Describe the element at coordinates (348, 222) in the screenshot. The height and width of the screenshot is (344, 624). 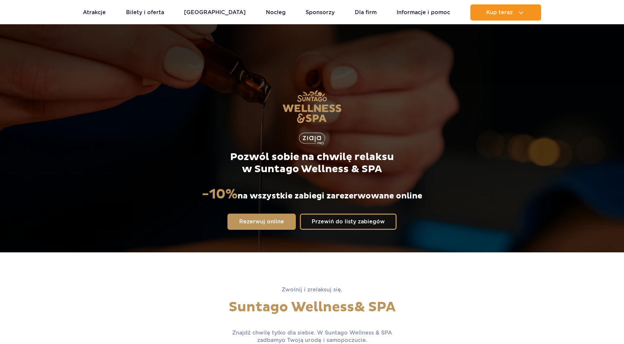
I see `a: Przewiń do listy zabiegów` at that location.